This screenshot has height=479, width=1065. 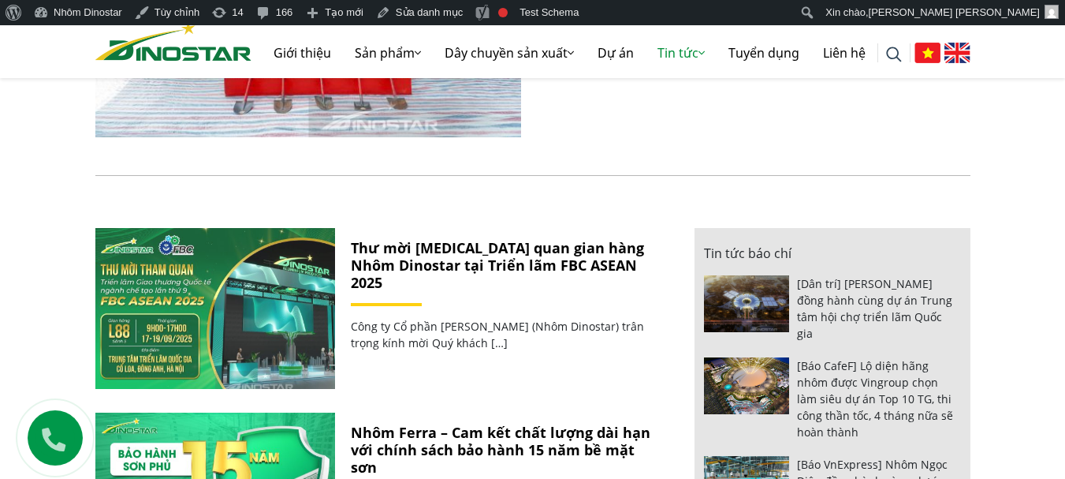 What do you see at coordinates (503, 13) in the screenshot?
I see `div: Cần cải thiện` at bounding box center [503, 13].